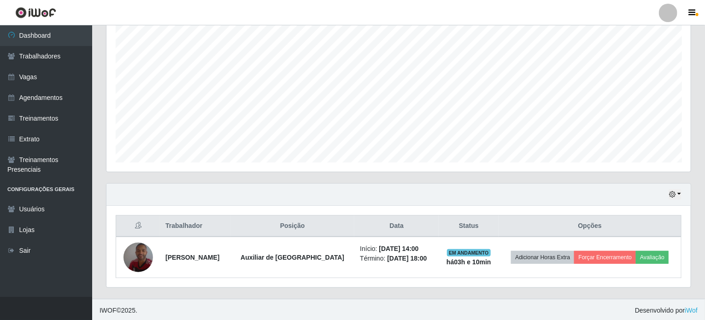 This screenshot has width=705, height=320. I want to click on th: Data, so click(396, 226).